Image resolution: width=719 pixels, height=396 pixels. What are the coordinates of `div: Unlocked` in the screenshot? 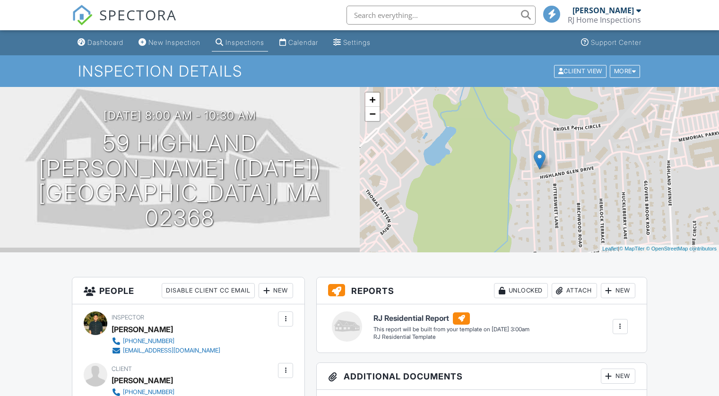 It's located at (521, 291).